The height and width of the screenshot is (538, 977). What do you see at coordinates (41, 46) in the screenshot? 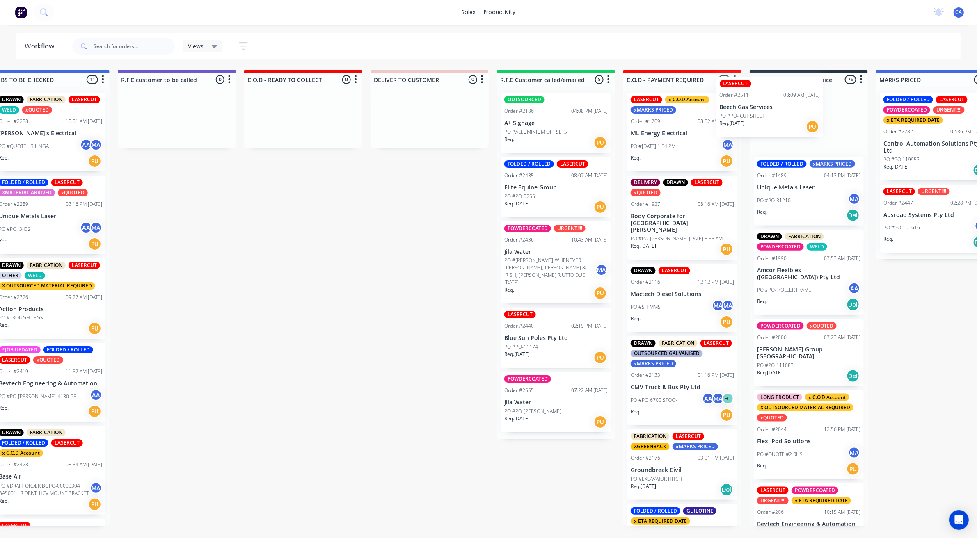
I see `div: Workflow` at bounding box center [41, 46].